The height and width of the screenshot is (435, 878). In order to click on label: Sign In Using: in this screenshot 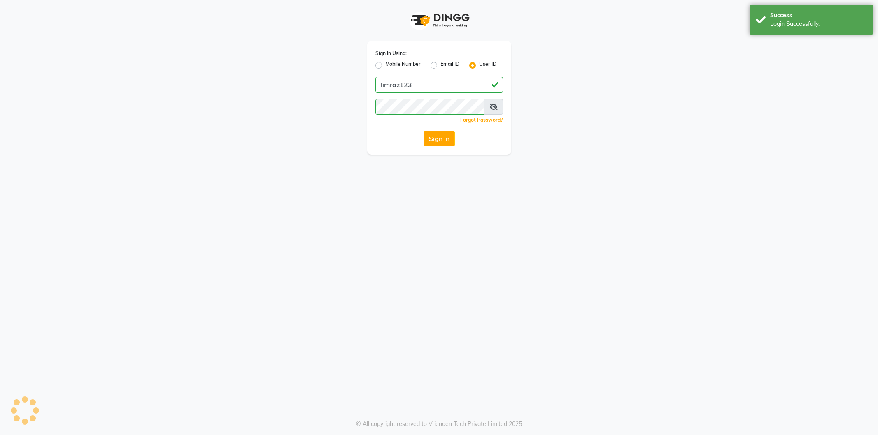, I will do `click(391, 53)`.